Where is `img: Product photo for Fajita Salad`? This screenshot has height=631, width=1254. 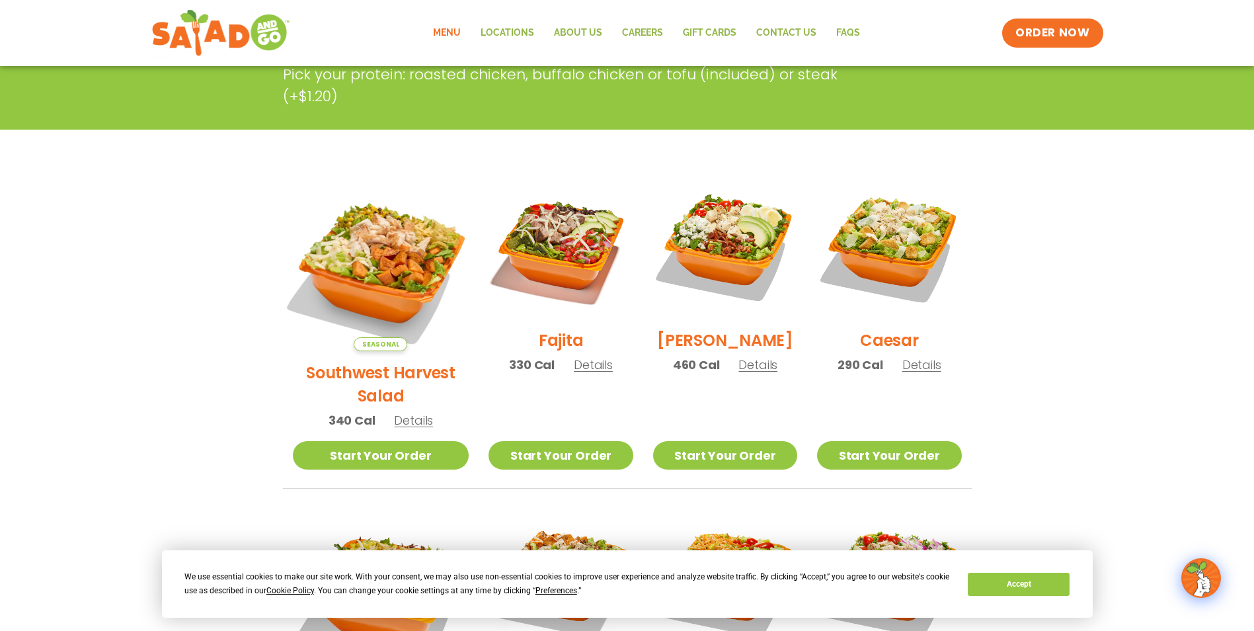 img: Product photo for Fajita Salad is located at coordinates (561, 247).